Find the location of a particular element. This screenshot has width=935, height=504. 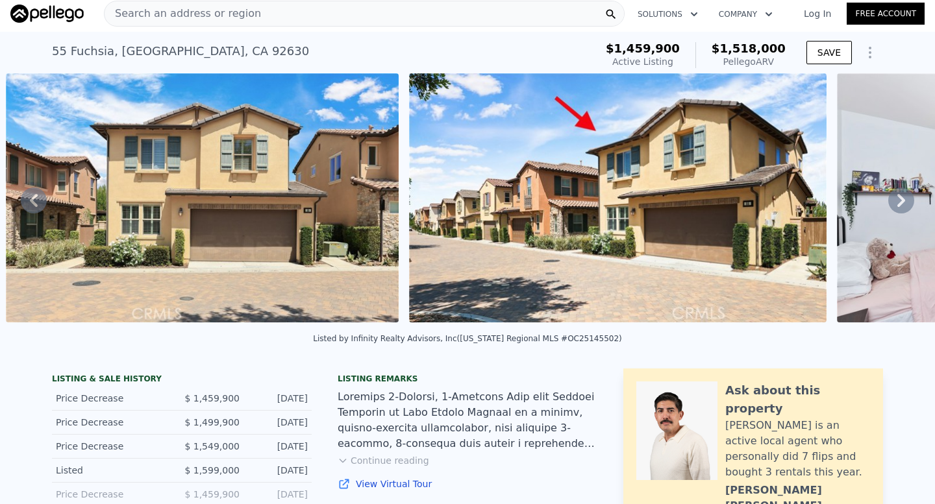

div: Listing remarks is located at coordinates (467, 379).